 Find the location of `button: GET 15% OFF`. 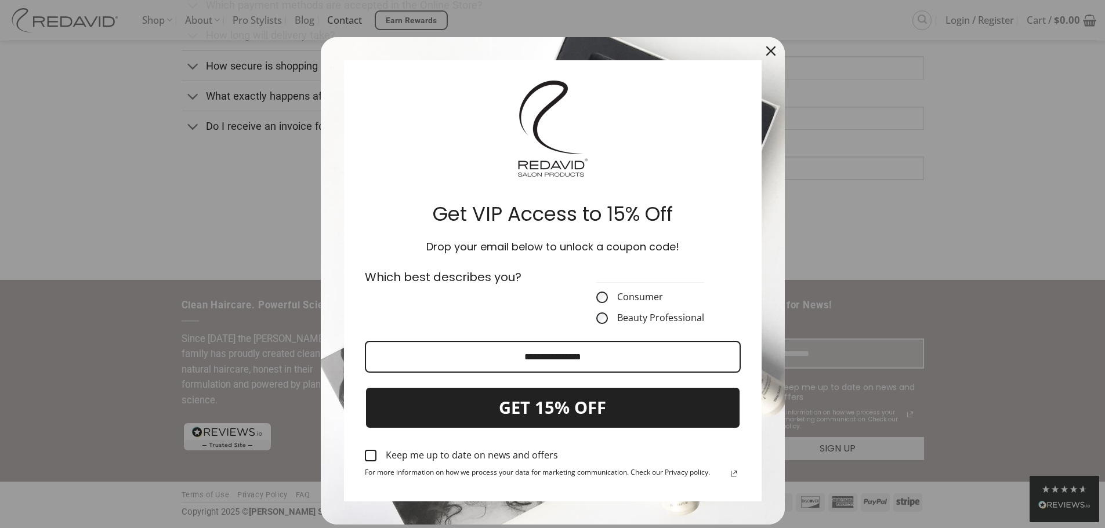

button: GET 15% OFF is located at coordinates (553, 408).